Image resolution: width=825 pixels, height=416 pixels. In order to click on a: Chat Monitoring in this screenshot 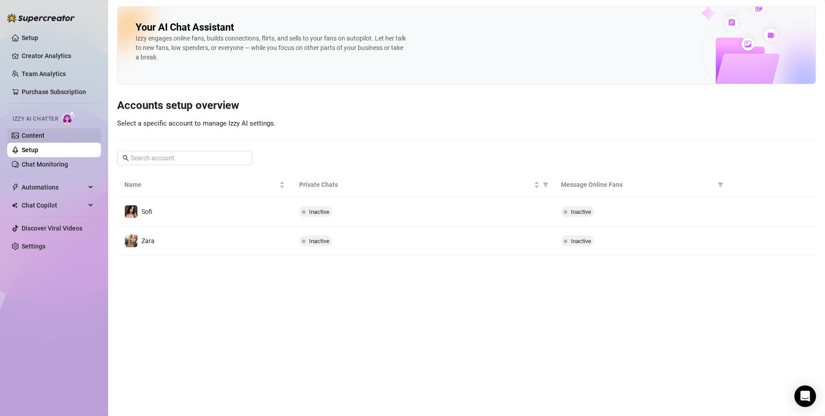, I will do `click(45, 164)`.